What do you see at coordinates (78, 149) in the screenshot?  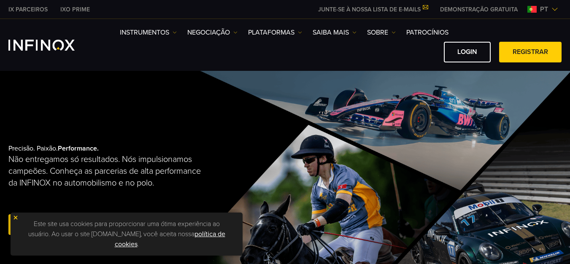 I see `strong: Performance.` at bounding box center [78, 149].